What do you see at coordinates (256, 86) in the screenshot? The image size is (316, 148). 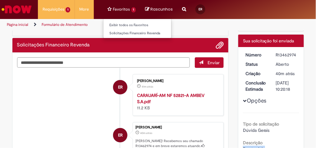 I see `dt: Conclusão Estimada` at bounding box center [256, 86].